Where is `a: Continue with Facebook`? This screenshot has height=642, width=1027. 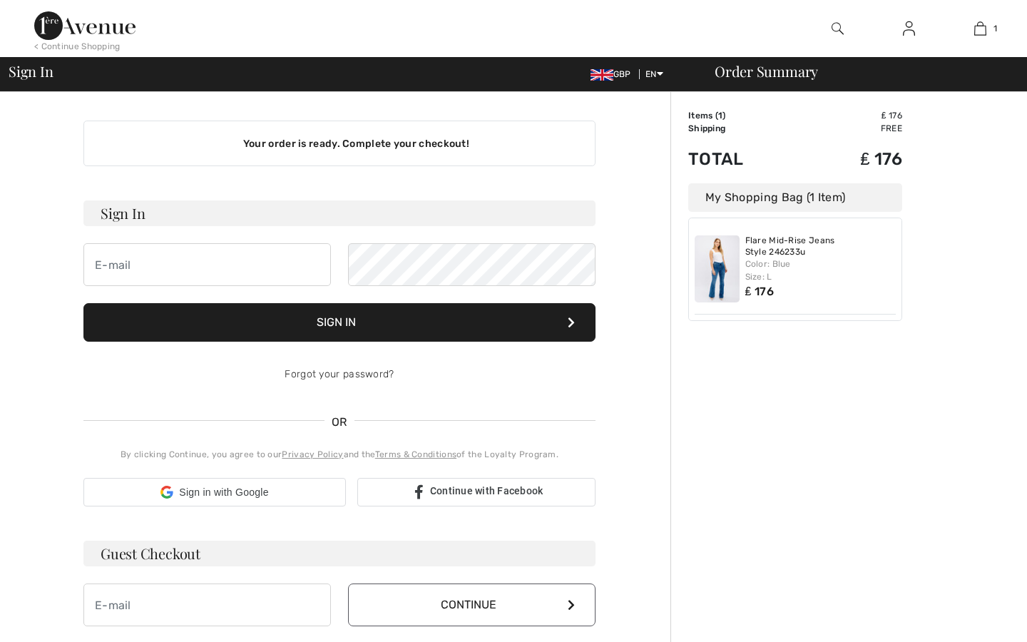 a: Continue with Facebook is located at coordinates (476, 492).